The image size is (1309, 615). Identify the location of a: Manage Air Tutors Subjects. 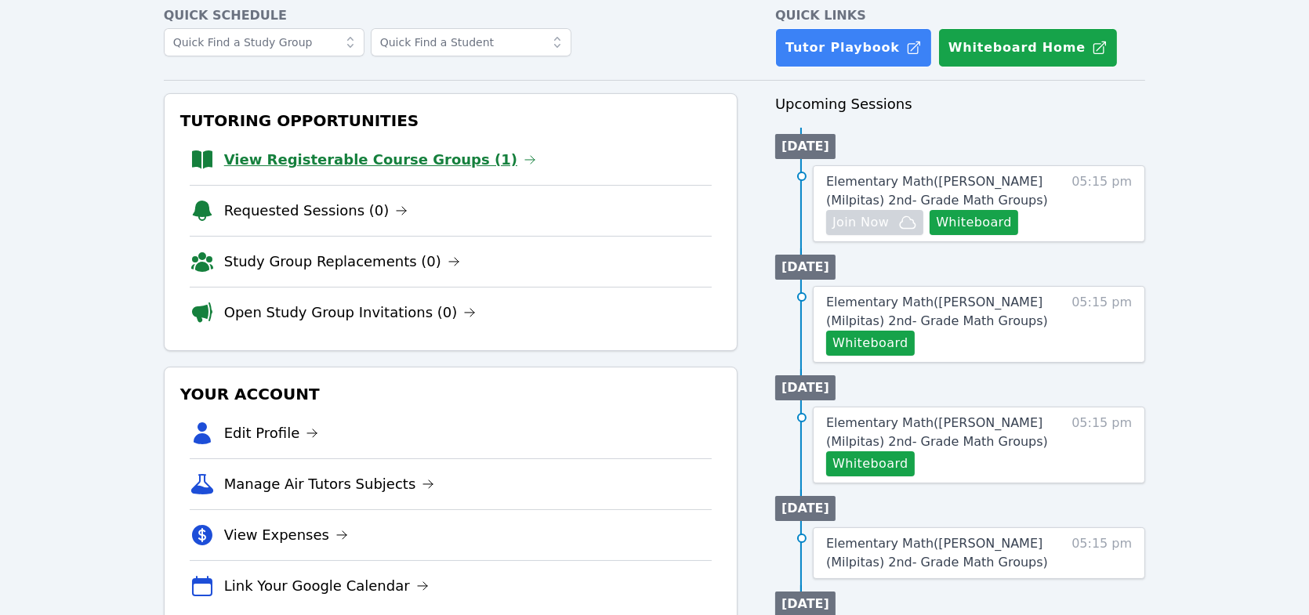
(329, 484).